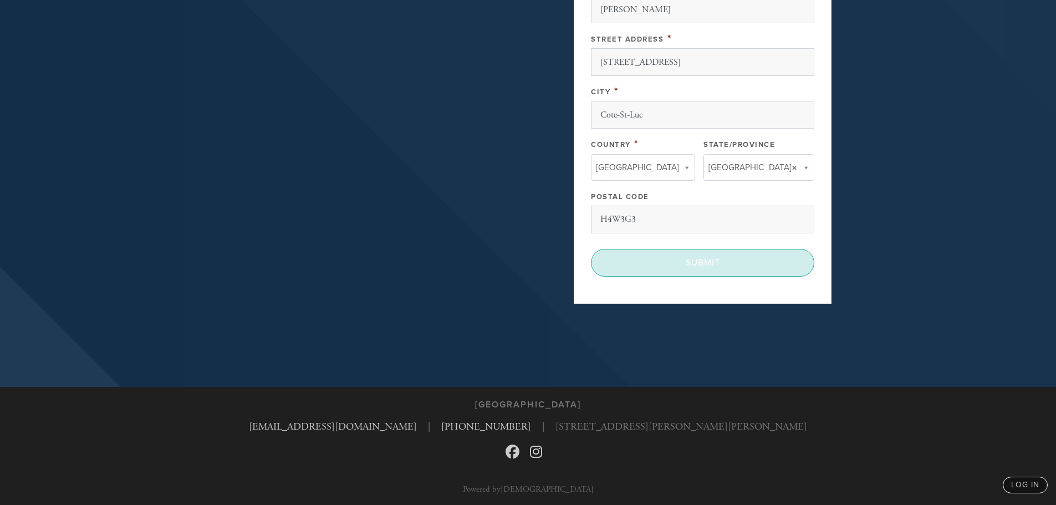  What do you see at coordinates (611, 145) in the screenshot?
I see `label: Country` at bounding box center [611, 145].